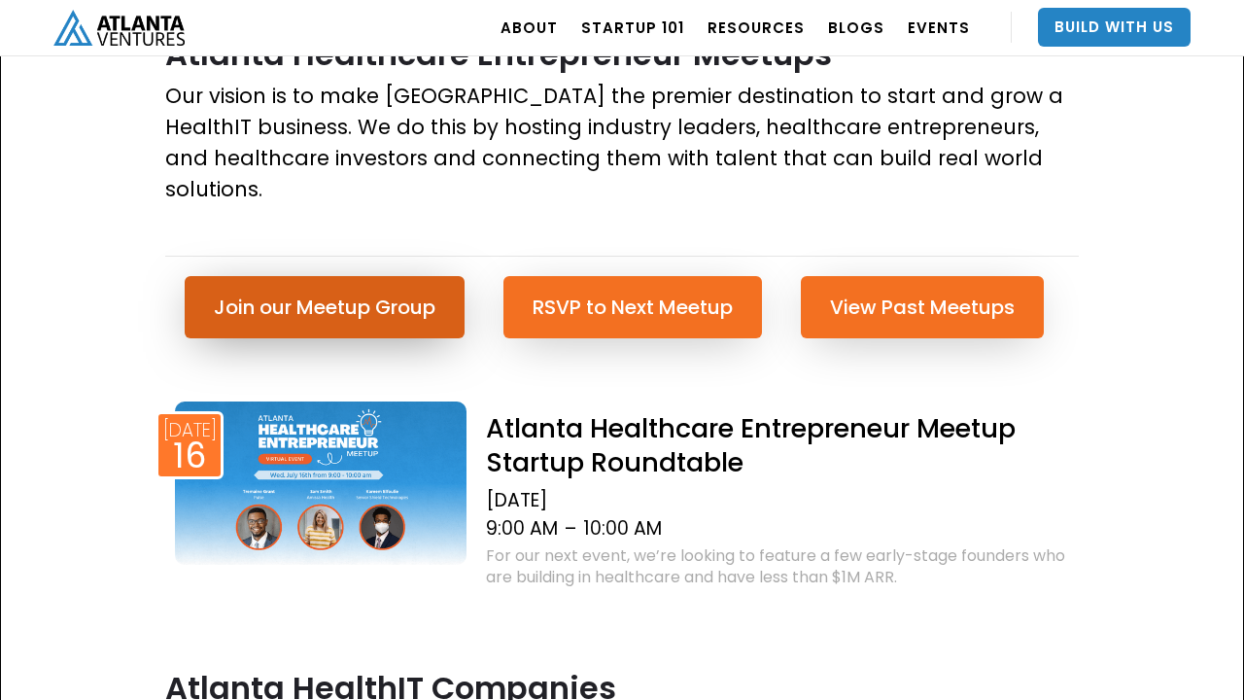 The height and width of the screenshot is (700, 1244). Describe the element at coordinates (782, 567) in the screenshot. I see `div: For our next event, we’re looking to feature a few early-stage founders who are building in healt...` at that location.